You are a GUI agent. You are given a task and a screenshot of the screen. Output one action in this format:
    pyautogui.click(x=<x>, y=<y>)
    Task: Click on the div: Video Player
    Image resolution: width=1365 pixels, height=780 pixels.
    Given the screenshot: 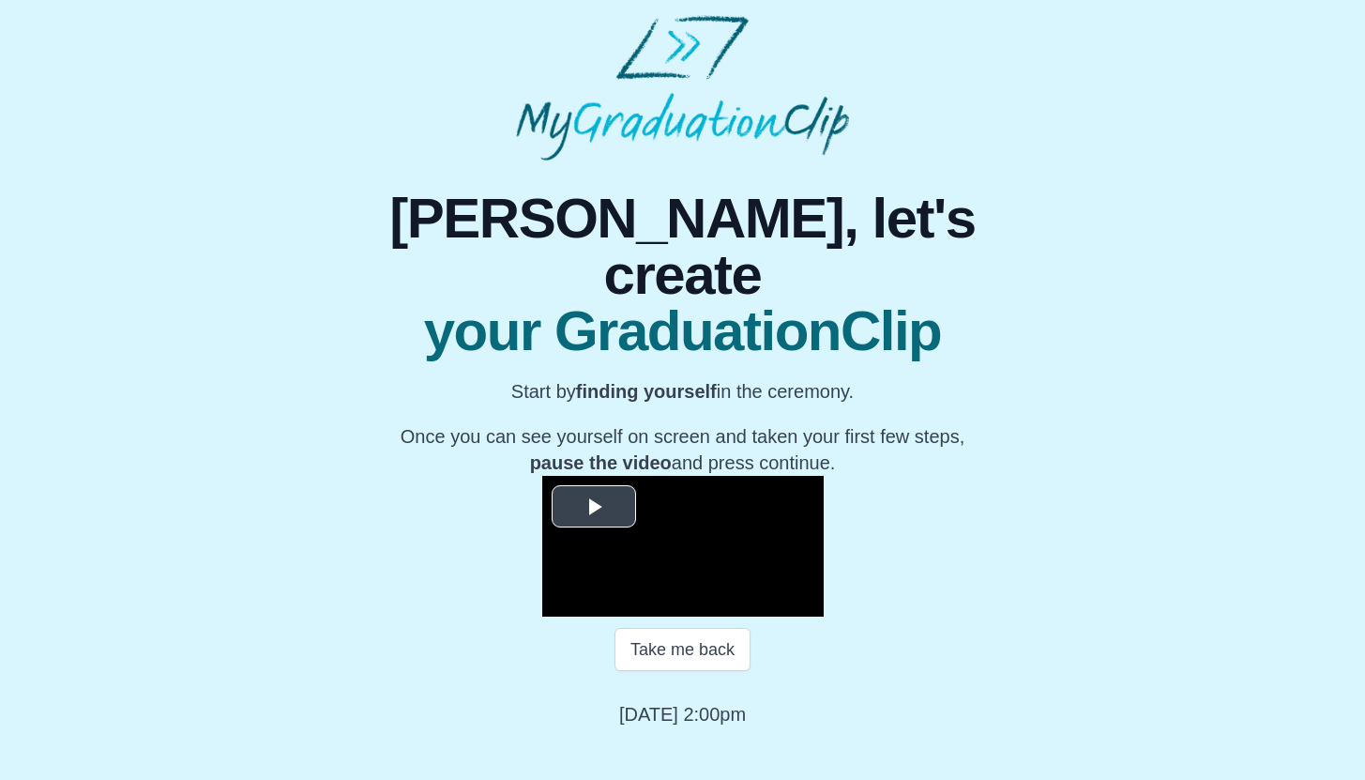 What is the action you would take?
    pyautogui.click(x=683, y=546)
    